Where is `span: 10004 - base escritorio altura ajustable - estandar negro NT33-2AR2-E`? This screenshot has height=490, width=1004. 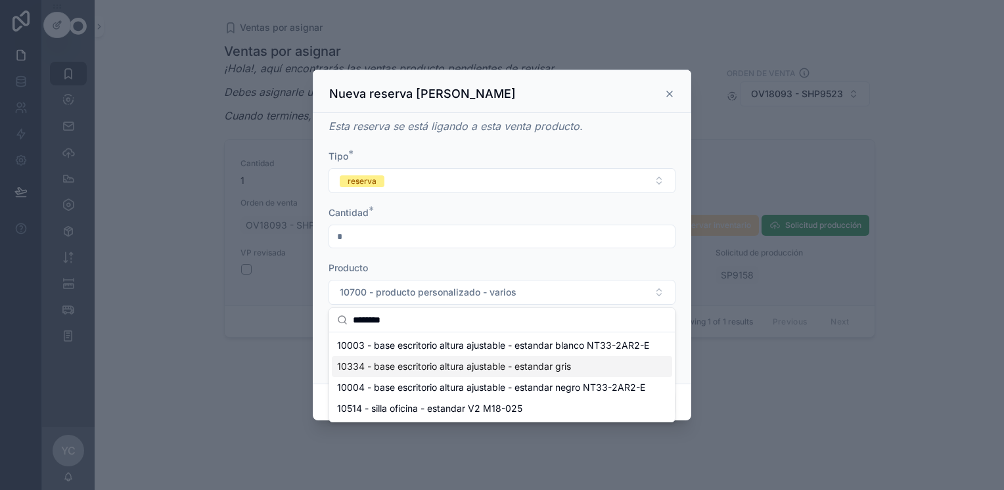 span: 10004 - base escritorio altura ajustable - estandar negro NT33-2AR2-E is located at coordinates (491, 388).